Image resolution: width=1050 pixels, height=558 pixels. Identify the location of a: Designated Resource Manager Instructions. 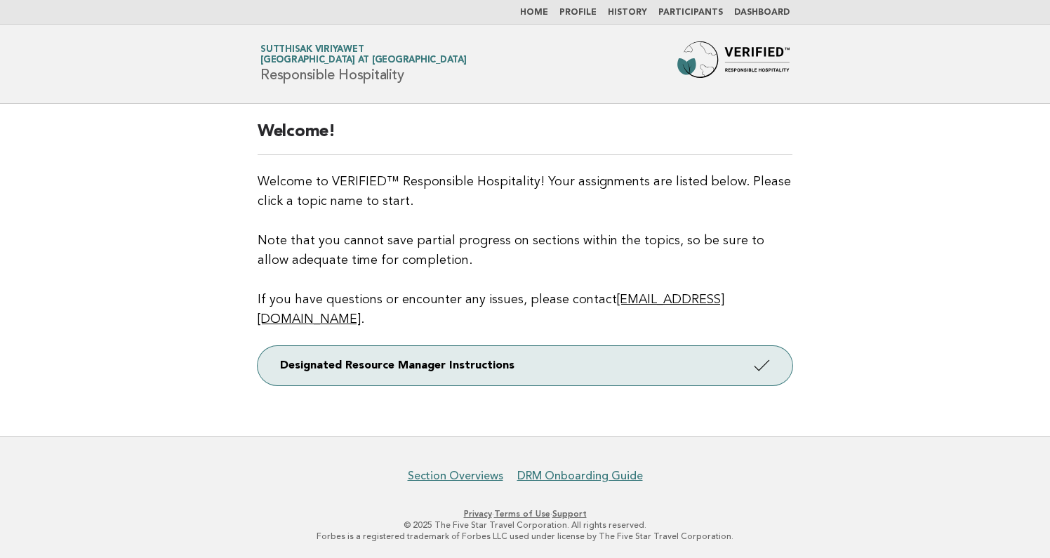
(525, 366).